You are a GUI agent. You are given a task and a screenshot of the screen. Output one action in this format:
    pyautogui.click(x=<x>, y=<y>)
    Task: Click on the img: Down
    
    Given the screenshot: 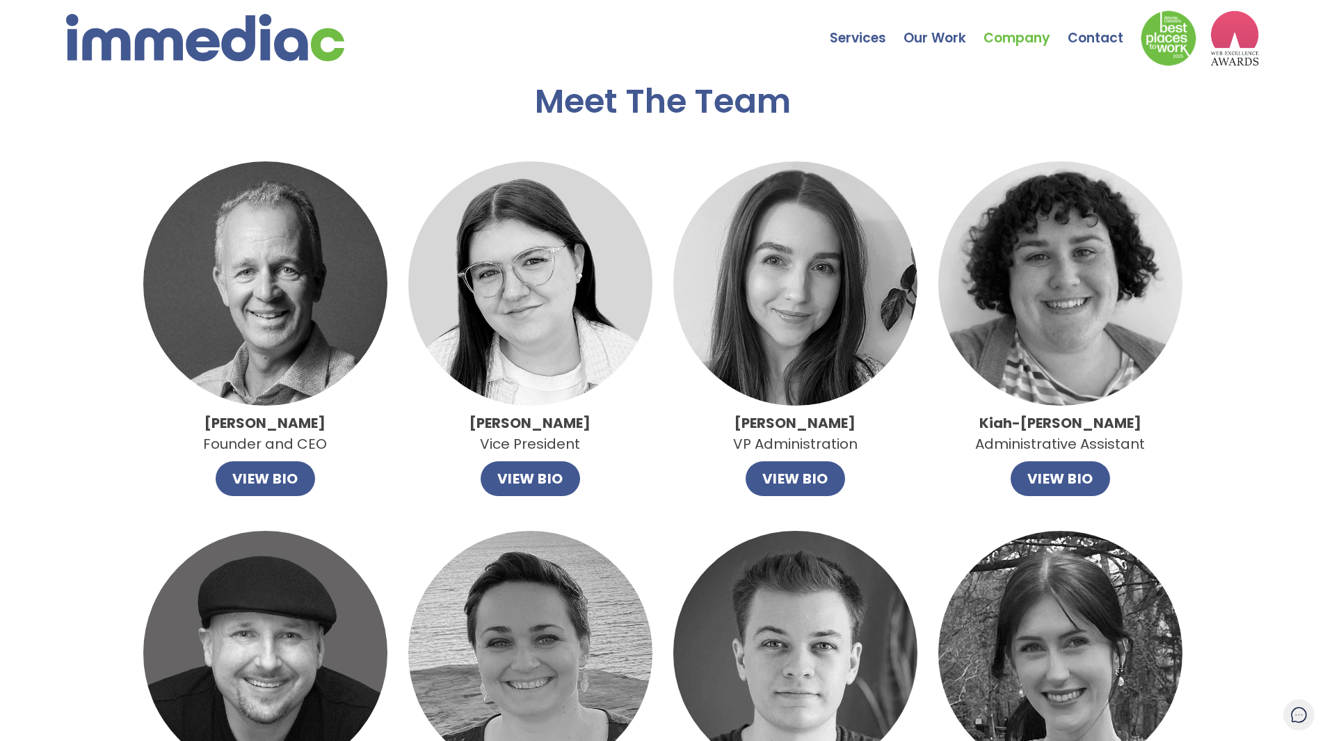 What is the action you would take?
    pyautogui.click(x=1169, y=38)
    